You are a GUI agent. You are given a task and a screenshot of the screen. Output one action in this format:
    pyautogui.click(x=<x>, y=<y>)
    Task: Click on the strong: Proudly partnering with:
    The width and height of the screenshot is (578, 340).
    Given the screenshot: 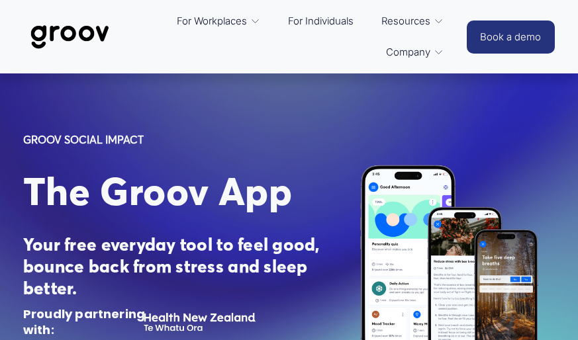 What is the action you would take?
    pyautogui.click(x=85, y=322)
    